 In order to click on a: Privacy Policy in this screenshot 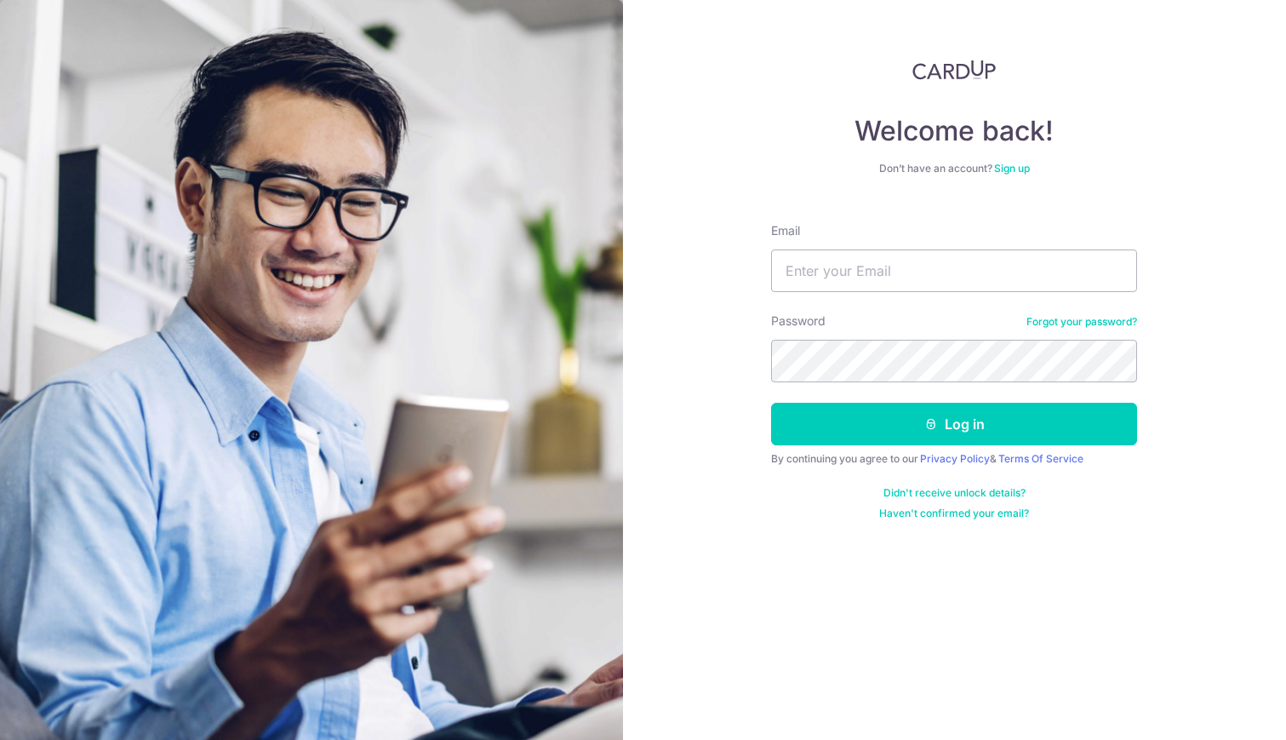, I will do `click(955, 458)`.